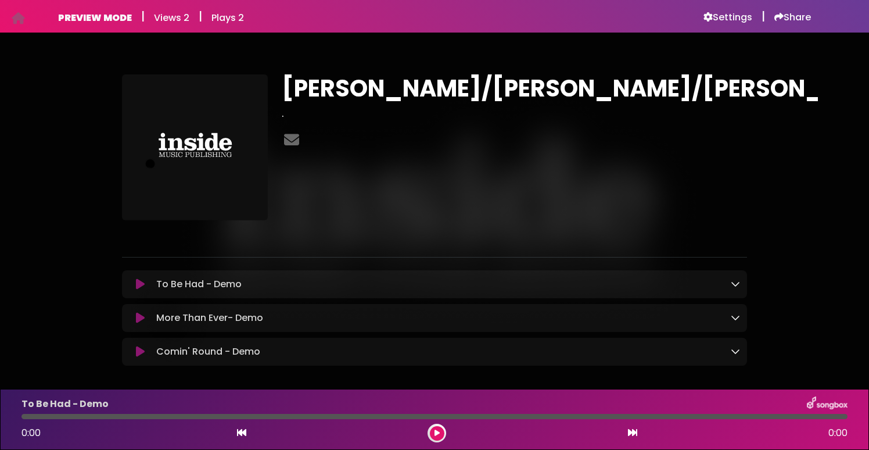 Image resolution: width=869 pixels, height=450 pixels. I want to click on h6: PREVIEW MODE, so click(95, 17).